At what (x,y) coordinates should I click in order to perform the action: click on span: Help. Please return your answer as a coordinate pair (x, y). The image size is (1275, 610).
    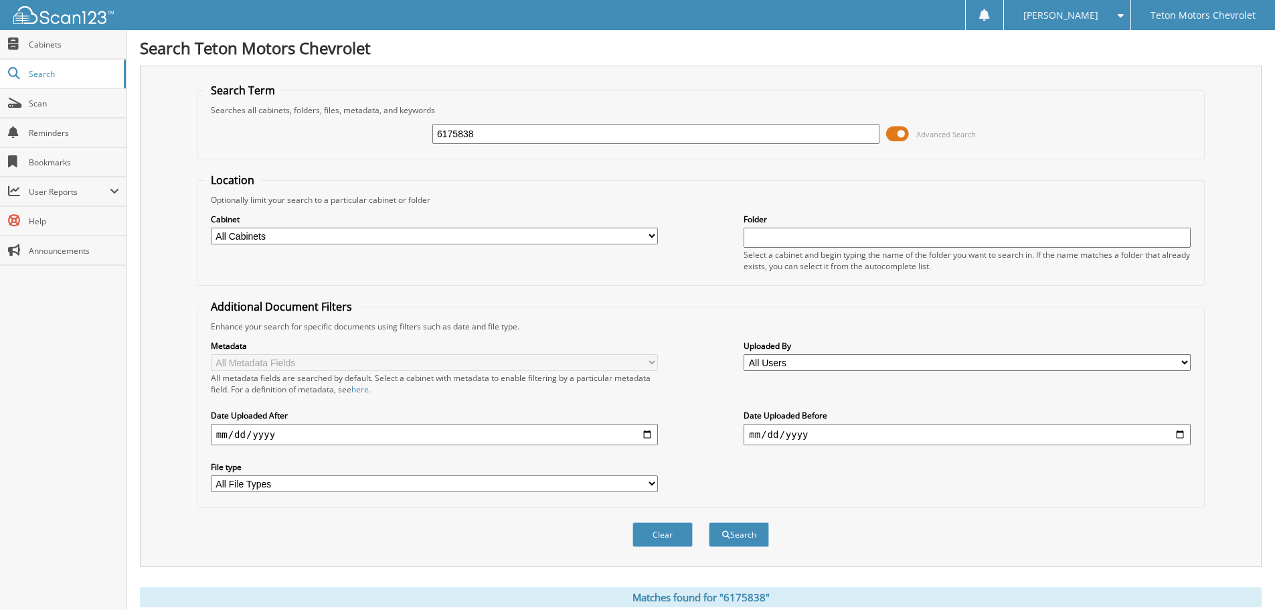
    Looking at the image, I should click on (74, 221).